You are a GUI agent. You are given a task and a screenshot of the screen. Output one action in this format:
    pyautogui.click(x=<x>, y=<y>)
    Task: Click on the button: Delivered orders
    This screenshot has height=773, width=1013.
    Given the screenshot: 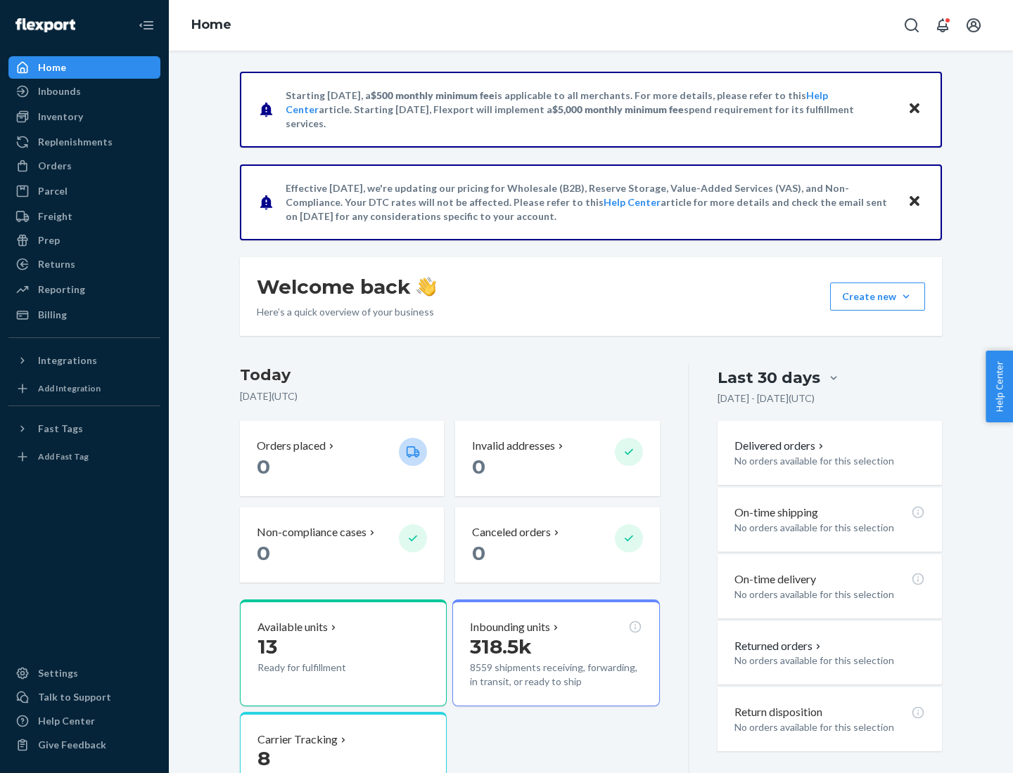 What is the action you would take?
    pyautogui.click(x=780, y=446)
    